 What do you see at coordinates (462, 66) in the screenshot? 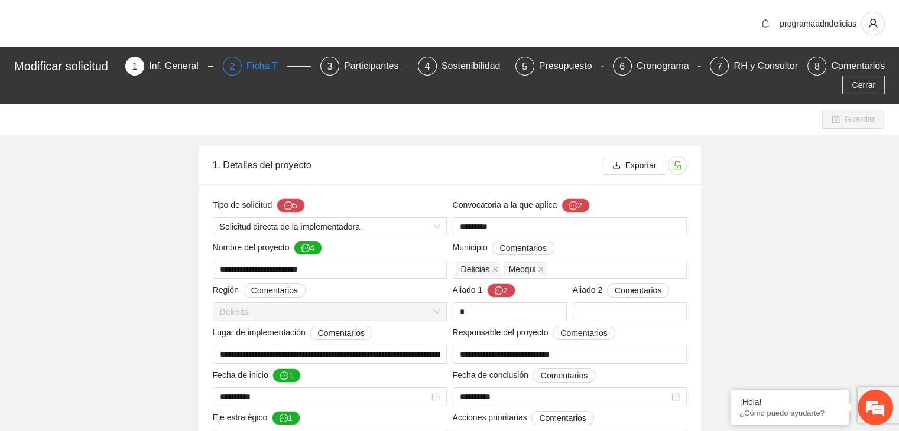
I see `div: 4Sostenibilidad` at bounding box center [462, 66].